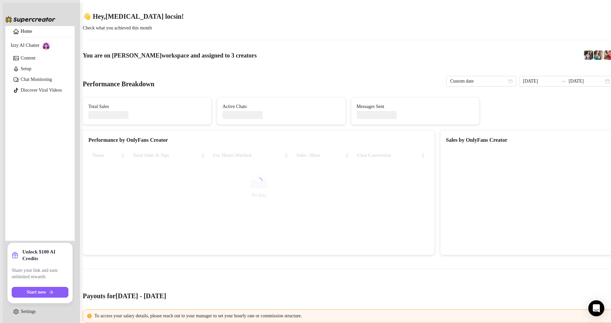  Describe the element at coordinates (511, 81) in the screenshot. I see `span: calendar` at that location.